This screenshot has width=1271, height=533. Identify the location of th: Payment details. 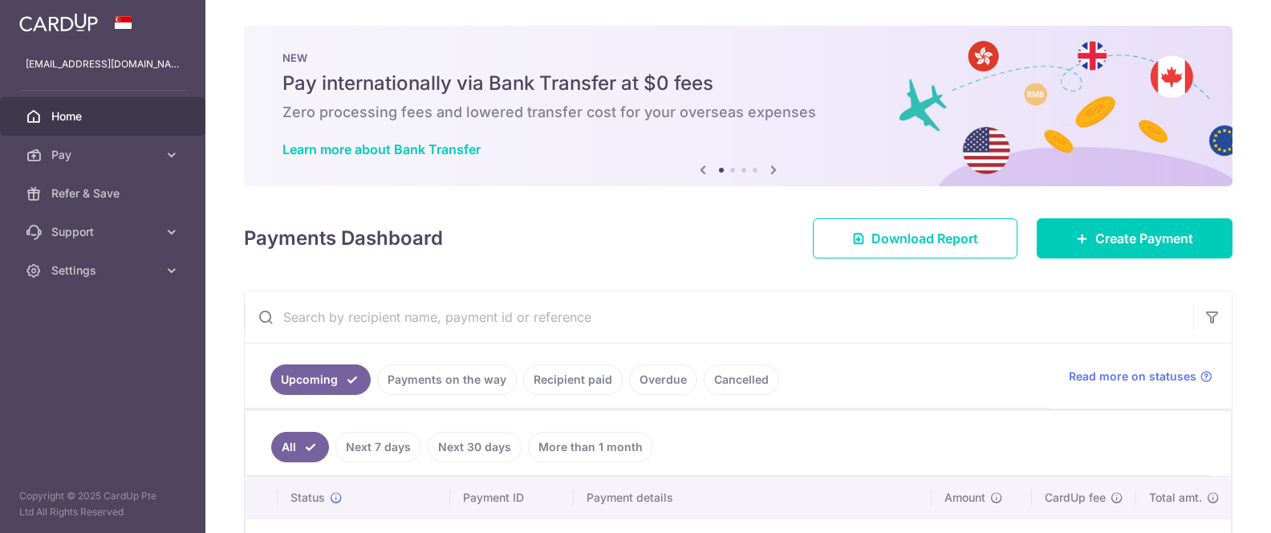
(753, 498).